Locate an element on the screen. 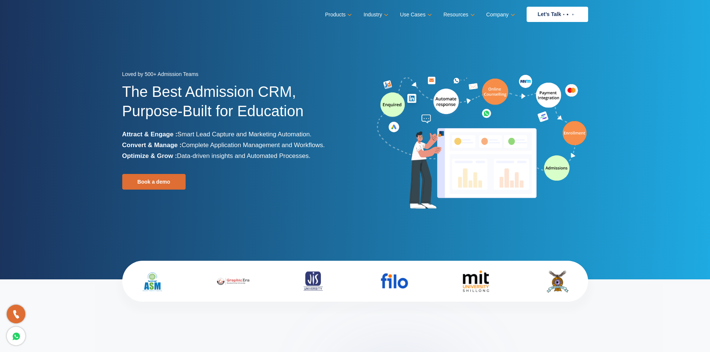 Image resolution: width=710 pixels, height=352 pixels. b: Optimize & Grow : is located at coordinates (149, 156).